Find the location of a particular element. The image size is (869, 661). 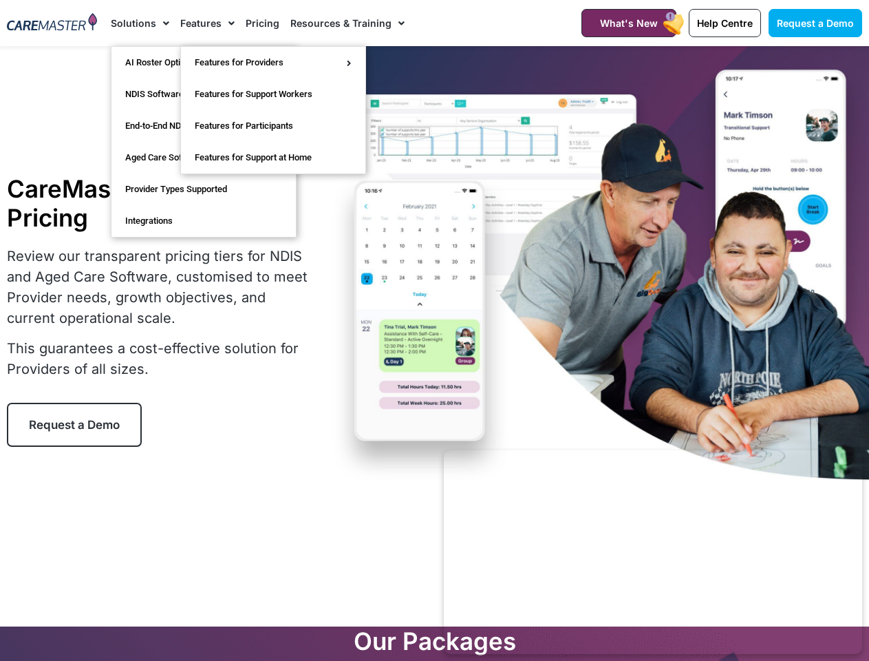

p: Review our transparent pricing tiers for NDIS and Aged Care Software, customised to meet Provider... is located at coordinates (158, 287).